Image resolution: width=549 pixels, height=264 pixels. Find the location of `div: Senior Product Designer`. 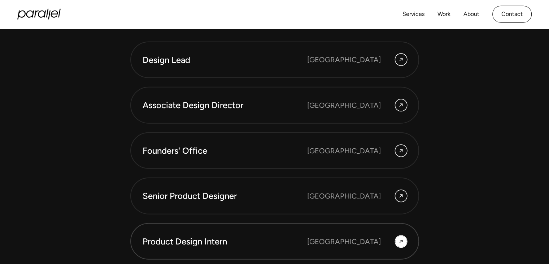

div: Senior Product Designer is located at coordinates (225, 196).